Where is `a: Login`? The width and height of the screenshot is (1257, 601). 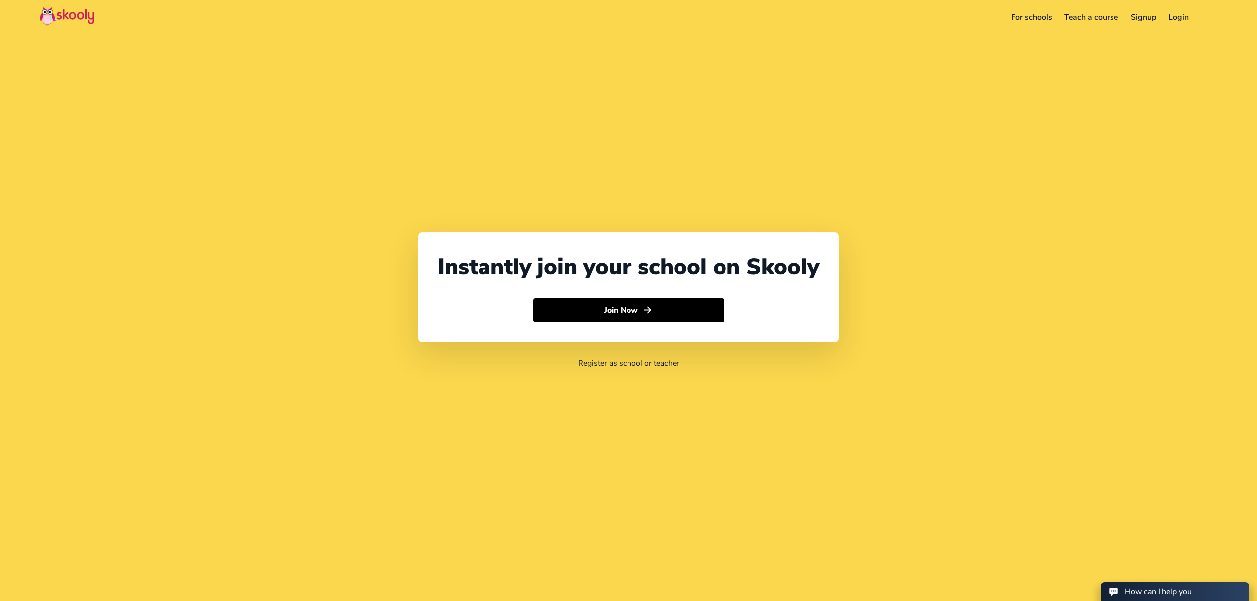 a: Login is located at coordinates (1179, 17).